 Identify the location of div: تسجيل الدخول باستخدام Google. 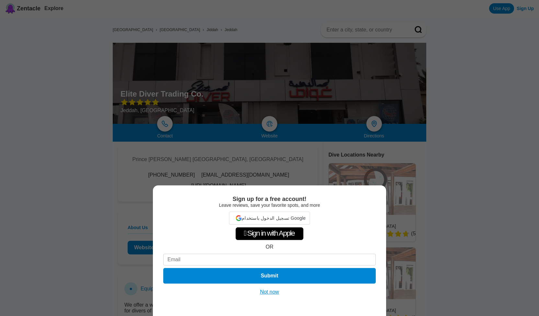
(270, 218).